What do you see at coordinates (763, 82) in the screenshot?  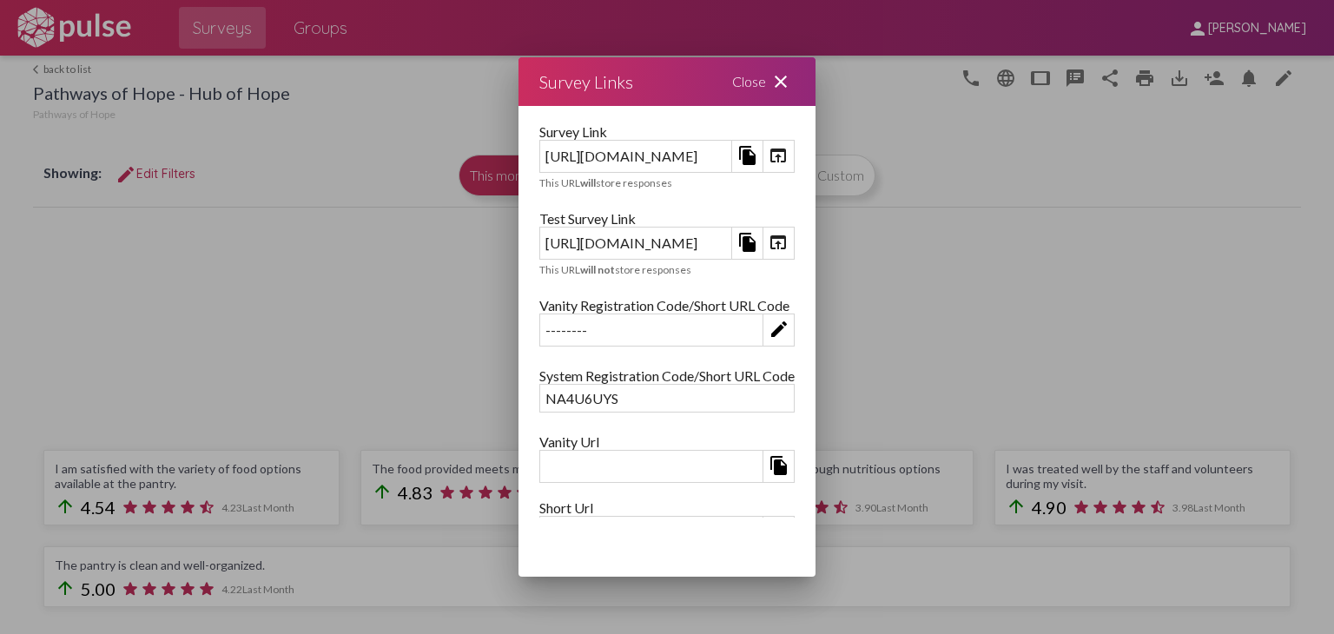 I see `div: Close` at bounding box center [763, 82].